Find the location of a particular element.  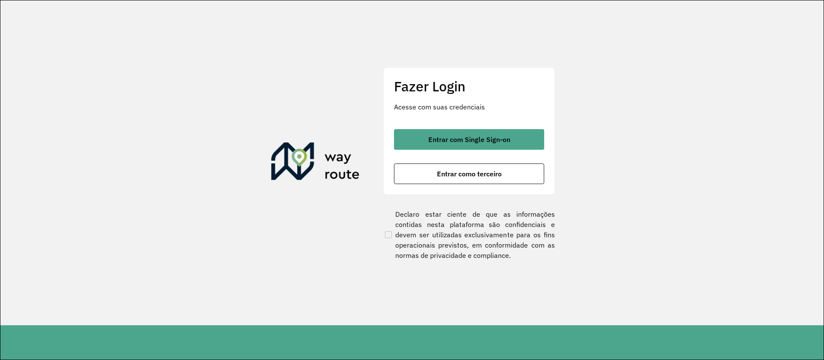

span: Entrar como terceiro is located at coordinates (469, 174).